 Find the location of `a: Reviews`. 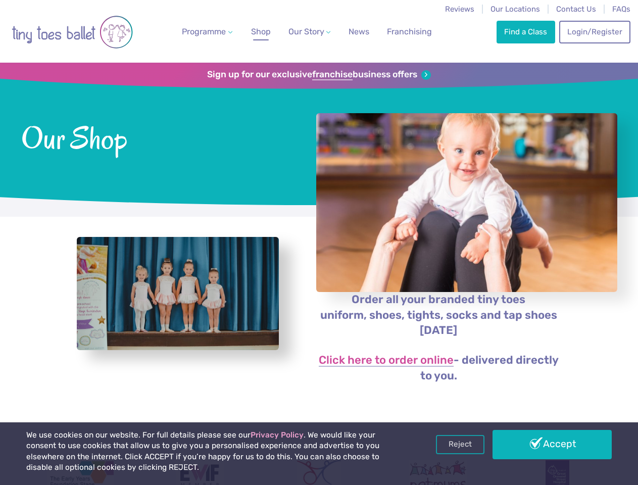

a: Reviews is located at coordinates (460, 9).